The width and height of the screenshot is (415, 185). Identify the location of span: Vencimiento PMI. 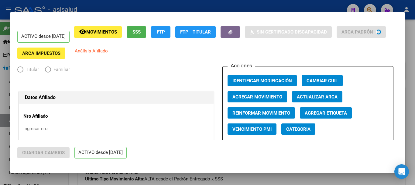
(252, 129).